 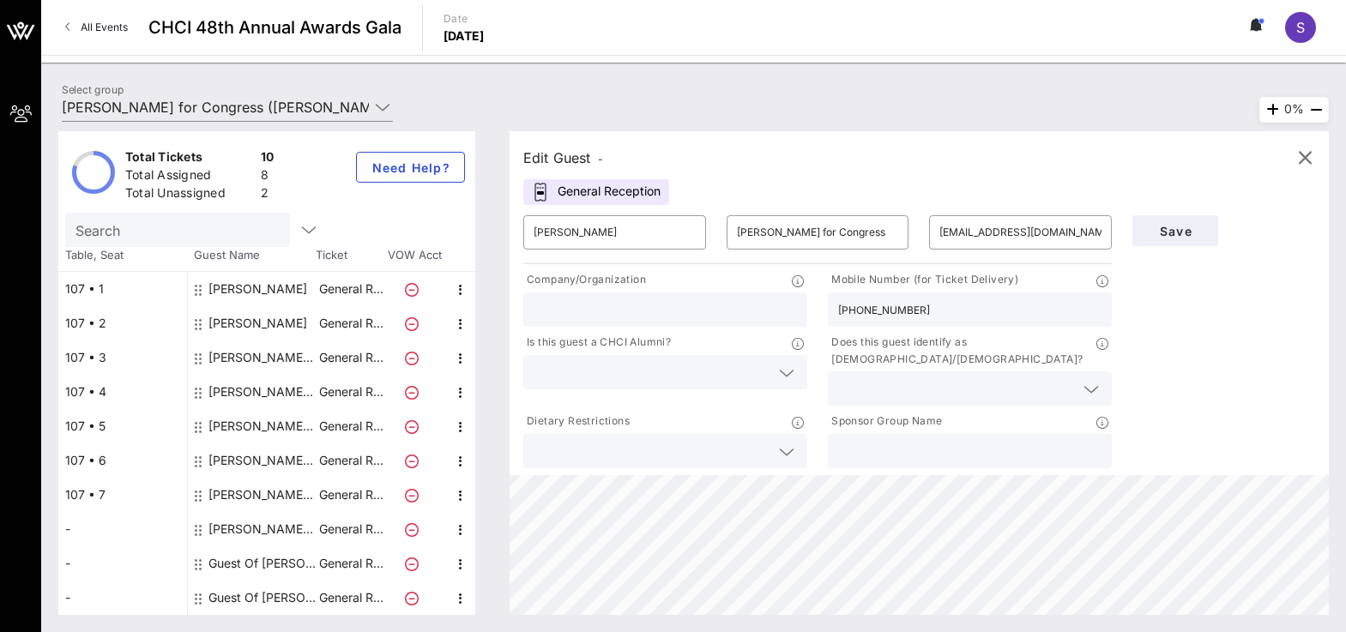 What do you see at coordinates (123, 289) in the screenshot?
I see `div: 107 • 1` at bounding box center [123, 289].